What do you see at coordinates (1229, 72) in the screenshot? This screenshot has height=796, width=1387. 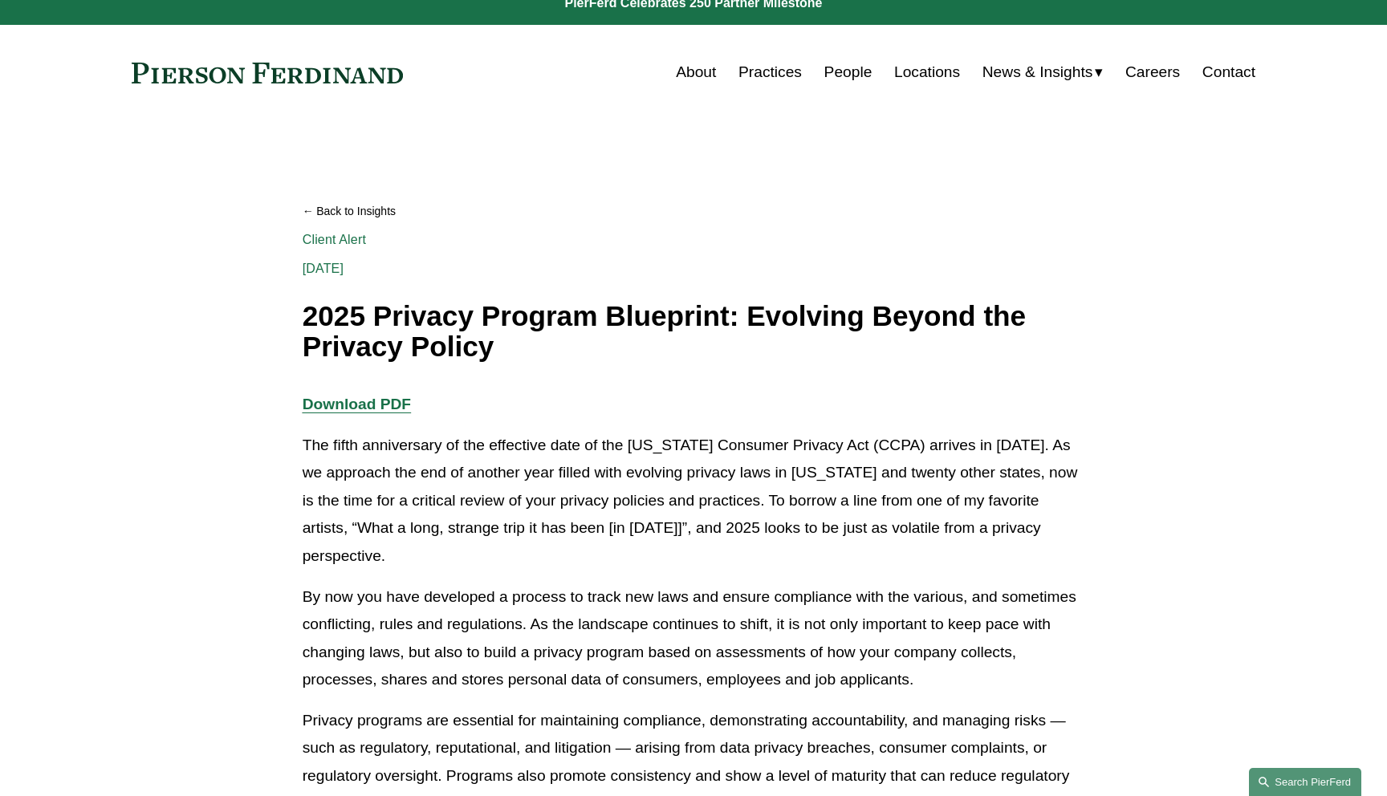 I see `a: Contact` at bounding box center [1229, 72].